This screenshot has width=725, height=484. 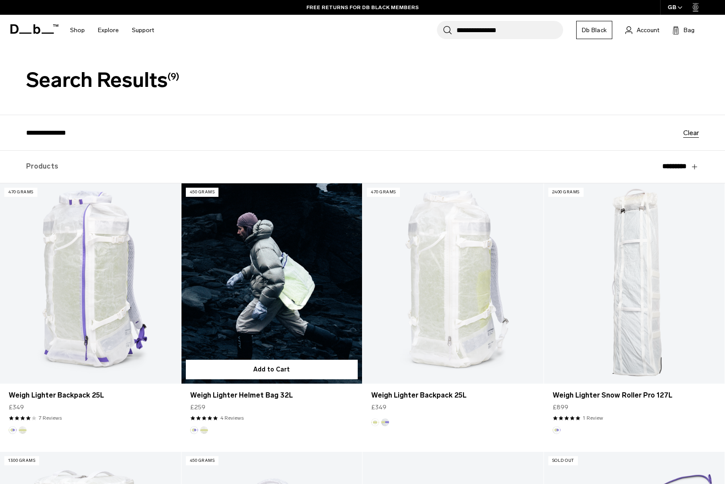 I want to click on a: 1 reviews, so click(x=592, y=418).